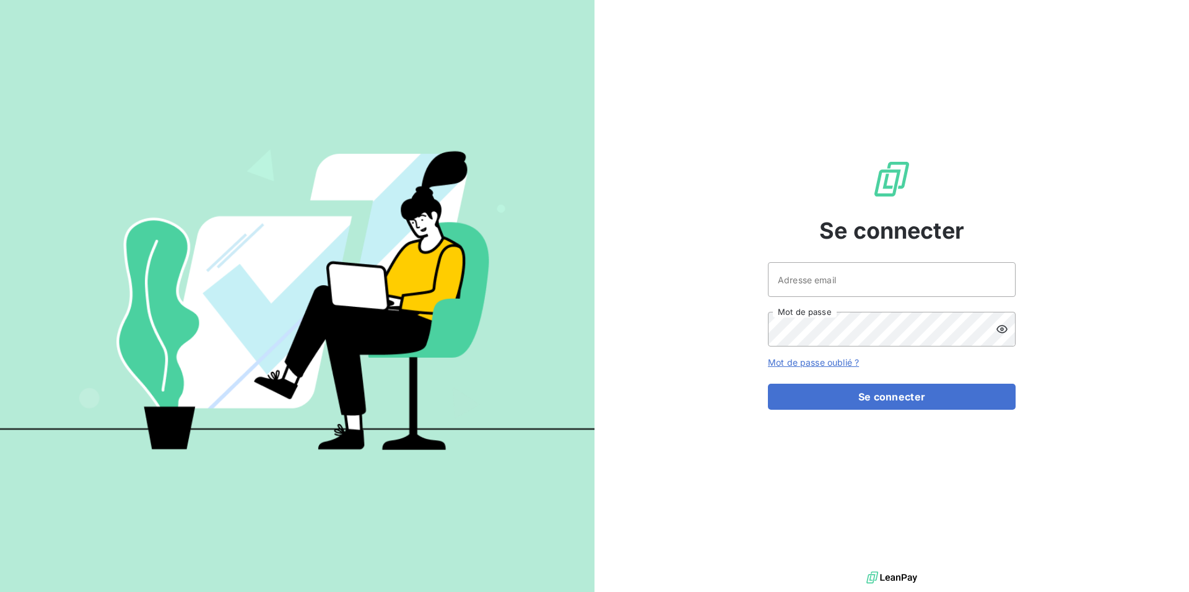 The image size is (1189, 592). Describe the element at coordinates (892, 396) in the screenshot. I see `button: Se connecter` at that location.